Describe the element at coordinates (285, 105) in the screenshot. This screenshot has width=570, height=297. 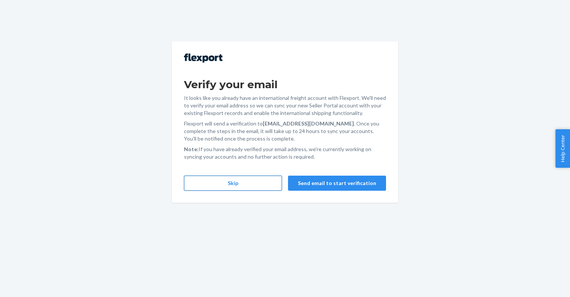
I see `p: It looks like you already have an international freight account with Flexport. We'll need to veri...` at that location.